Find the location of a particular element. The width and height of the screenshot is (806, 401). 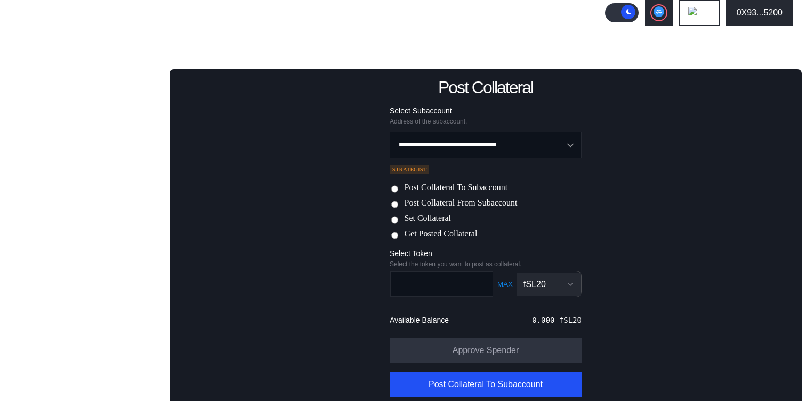

div: Select the token you want to post as collateral. is located at coordinates (485, 264).